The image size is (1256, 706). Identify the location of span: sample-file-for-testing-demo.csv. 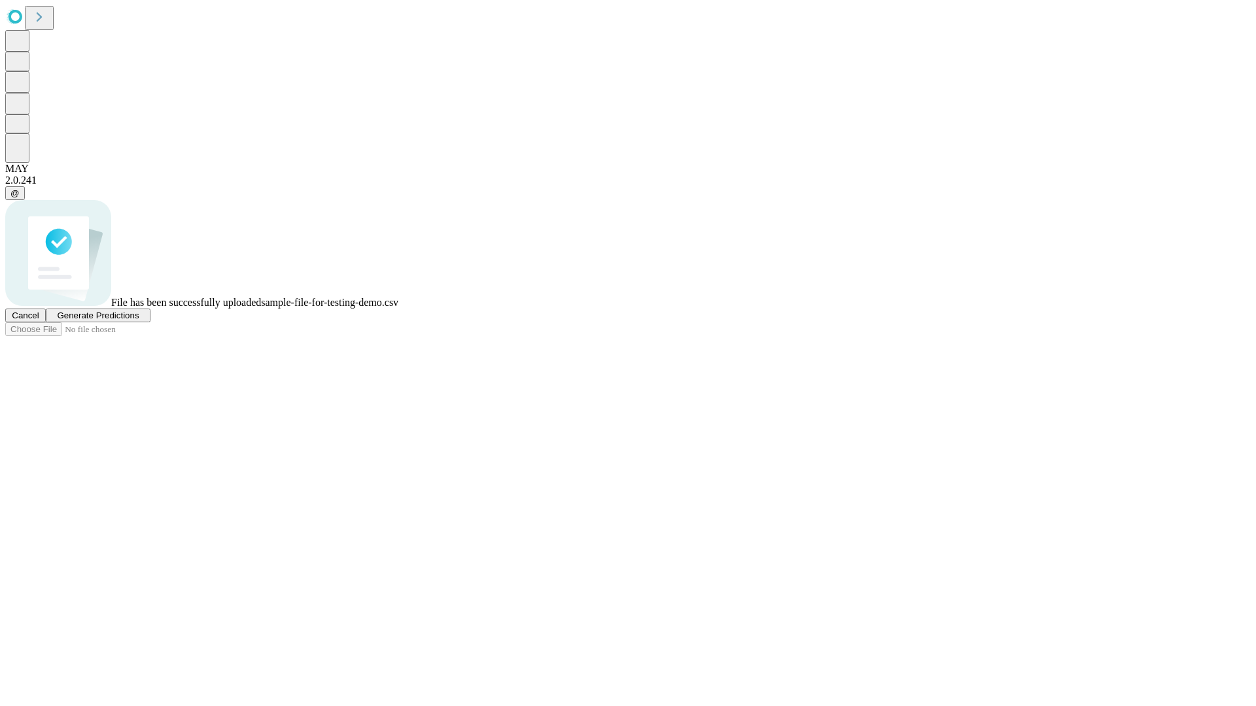
(330, 302).